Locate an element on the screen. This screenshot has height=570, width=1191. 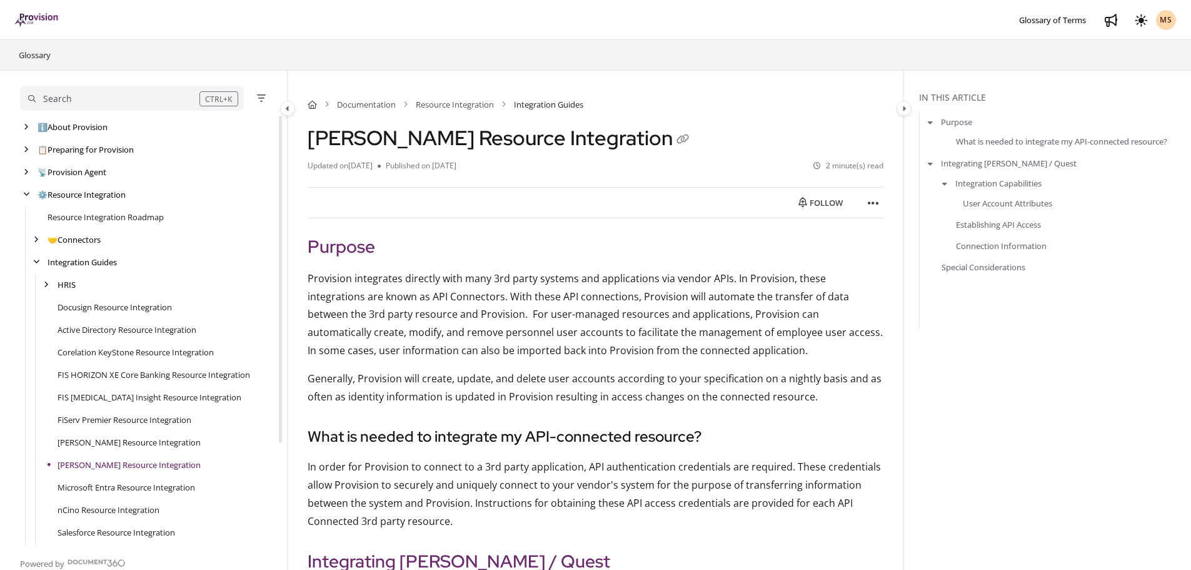
a: FIS IBS Insight Resource Integration is located at coordinates (149, 397).